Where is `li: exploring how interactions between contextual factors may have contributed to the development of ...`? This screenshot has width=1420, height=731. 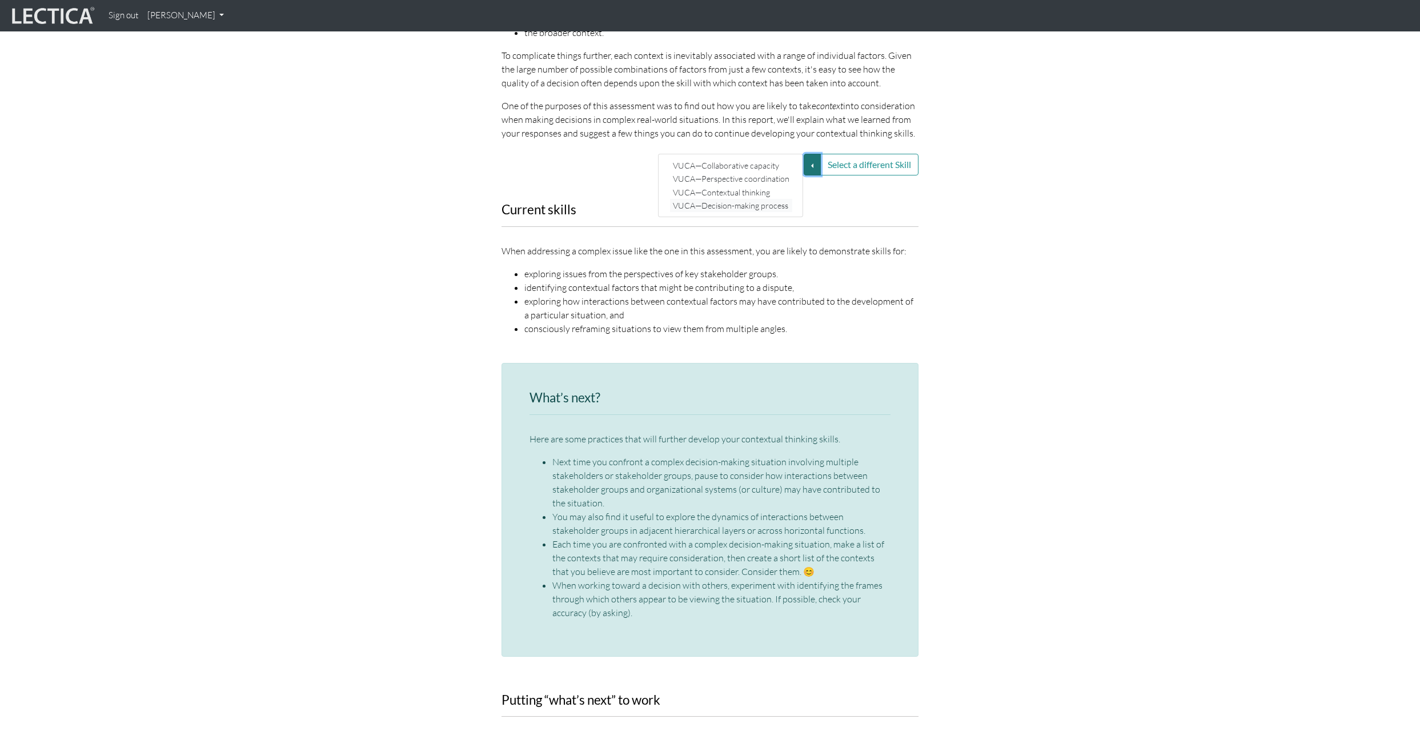
li: exploring how interactions between contextual factors may have contributed to the development of ... is located at coordinates (722, 308).